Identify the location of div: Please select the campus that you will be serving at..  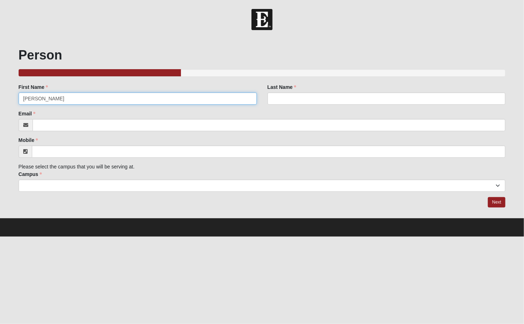
(262, 137).